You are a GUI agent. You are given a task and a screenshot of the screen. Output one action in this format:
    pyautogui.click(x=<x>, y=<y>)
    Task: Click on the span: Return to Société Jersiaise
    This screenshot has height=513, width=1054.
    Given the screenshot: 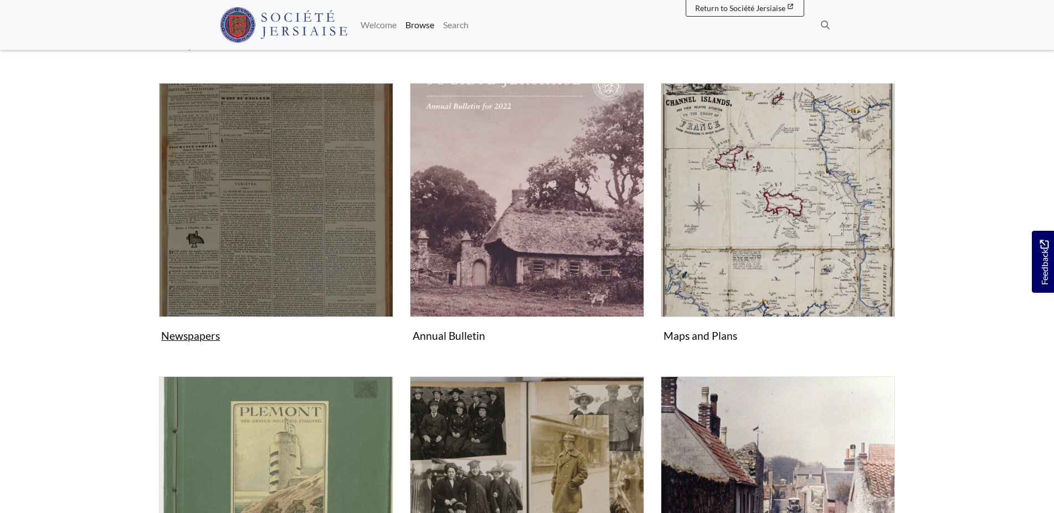 What is the action you would take?
    pyautogui.click(x=740, y=8)
    